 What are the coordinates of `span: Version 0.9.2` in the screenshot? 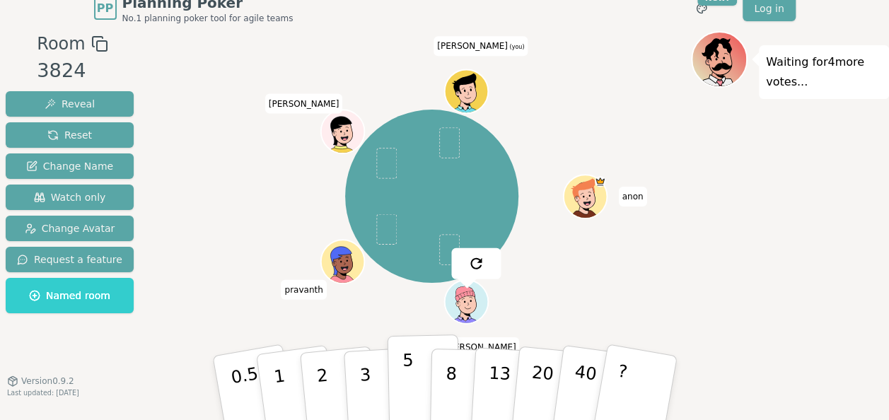 It's located at (47, 381).